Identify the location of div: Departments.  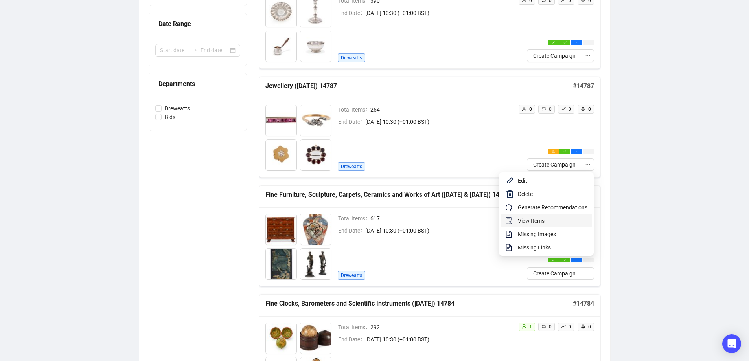
(198, 84).